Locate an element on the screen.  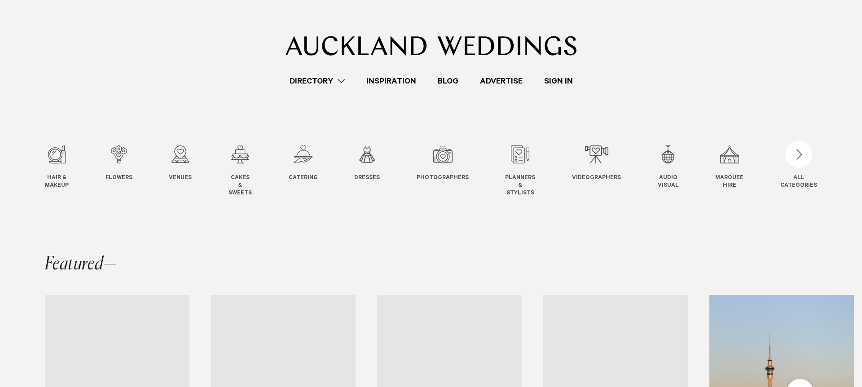
swiper-slide: 10 / 12 is located at coordinates (677, 171).